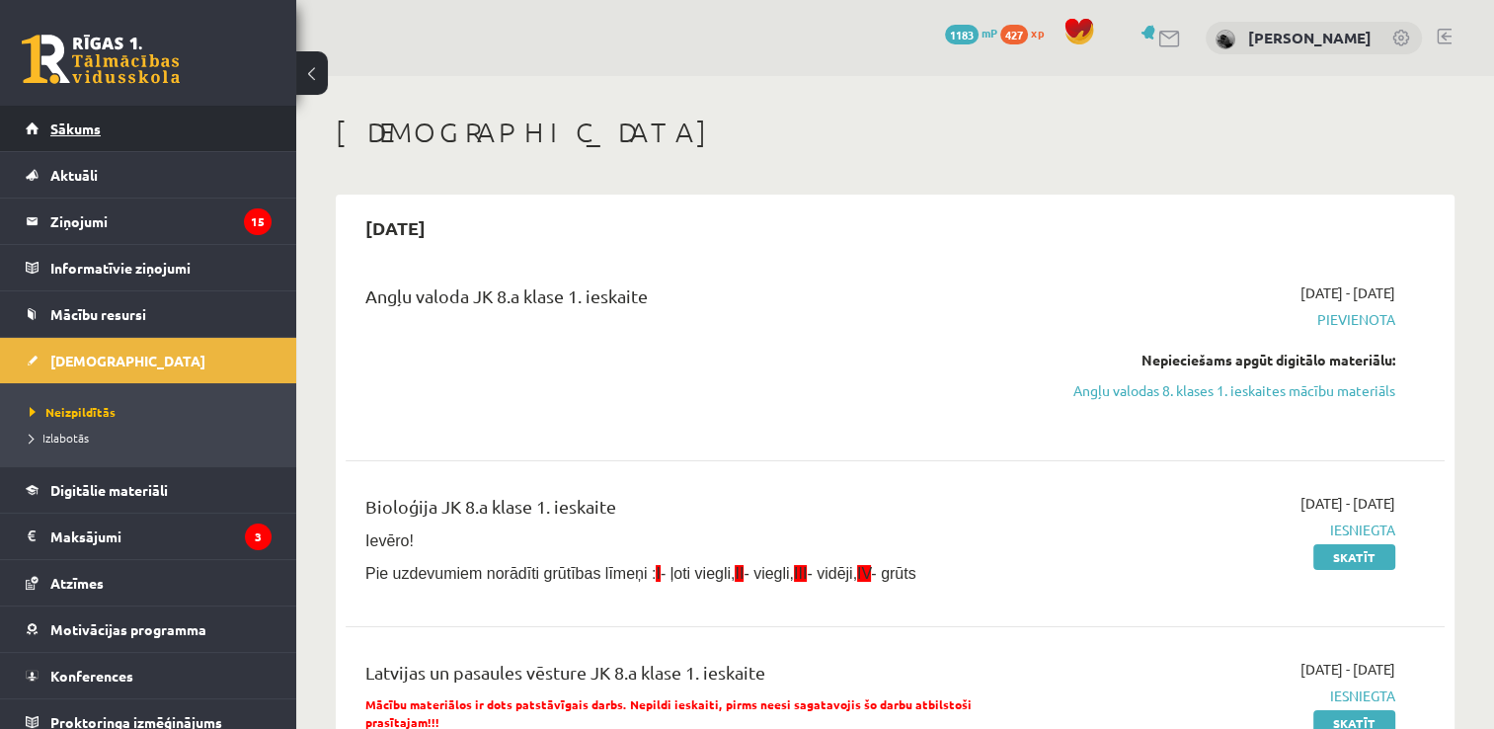  Describe the element at coordinates (72, 412) in the screenshot. I see `span: Neizpildītās` at that location.